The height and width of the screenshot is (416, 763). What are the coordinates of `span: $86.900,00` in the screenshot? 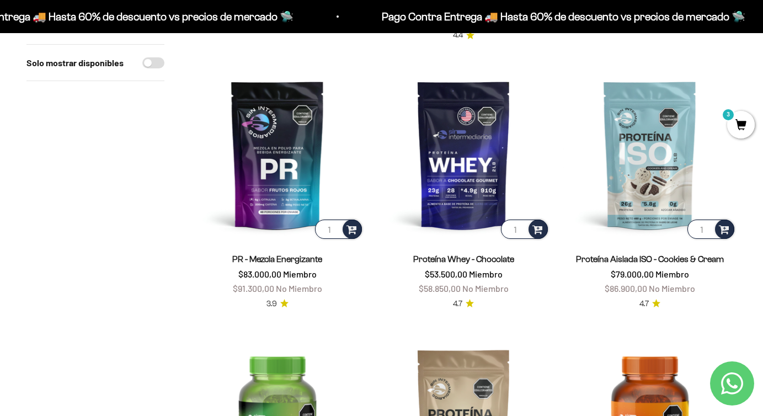 It's located at (625, 288).